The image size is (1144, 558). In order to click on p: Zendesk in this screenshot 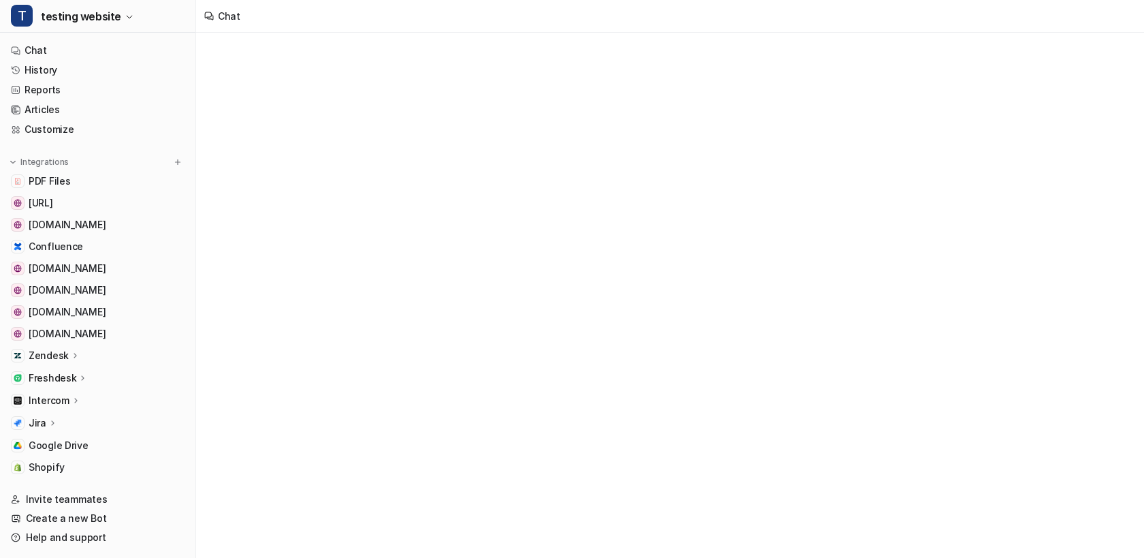, I will do `click(48, 356)`.